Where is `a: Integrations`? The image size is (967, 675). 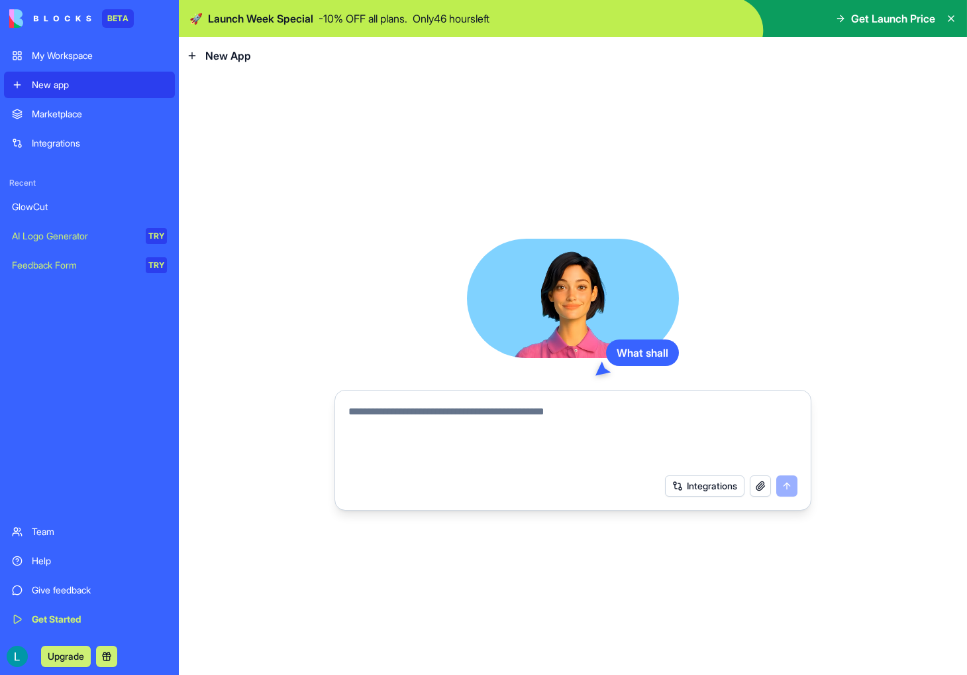 a: Integrations is located at coordinates (89, 143).